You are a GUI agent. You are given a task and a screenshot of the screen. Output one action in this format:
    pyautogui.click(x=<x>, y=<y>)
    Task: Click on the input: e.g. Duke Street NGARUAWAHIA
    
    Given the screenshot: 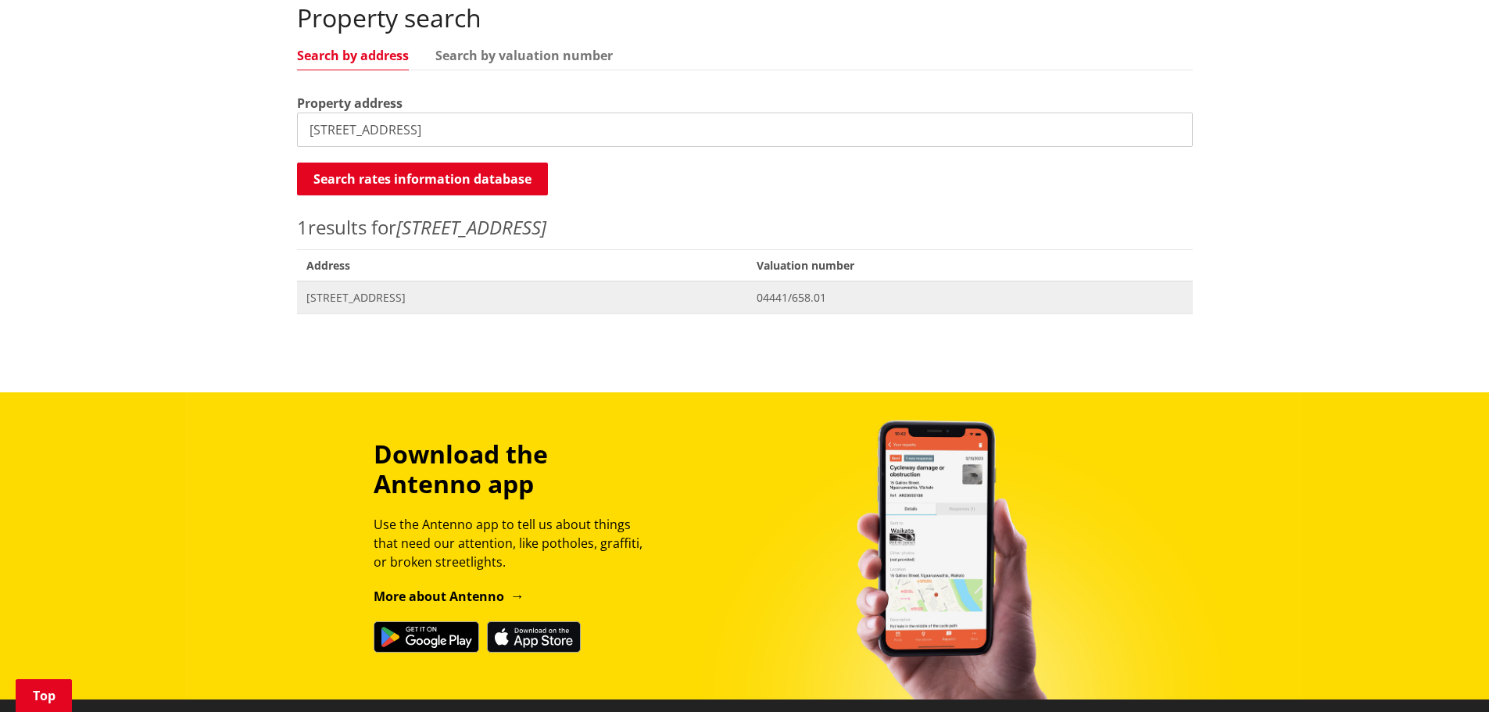 What is the action you would take?
    pyautogui.click(x=745, y=130)
    